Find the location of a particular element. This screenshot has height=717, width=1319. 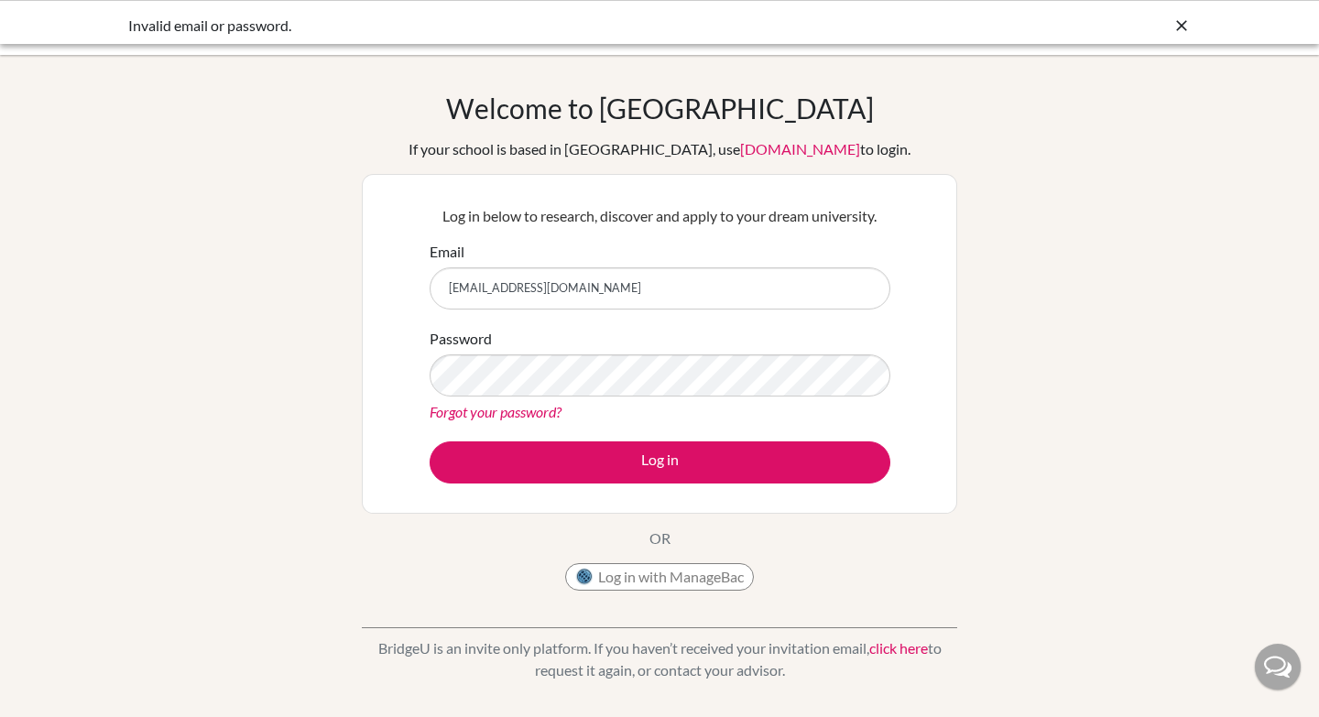

label: Email is located at coordinates (447, 252).